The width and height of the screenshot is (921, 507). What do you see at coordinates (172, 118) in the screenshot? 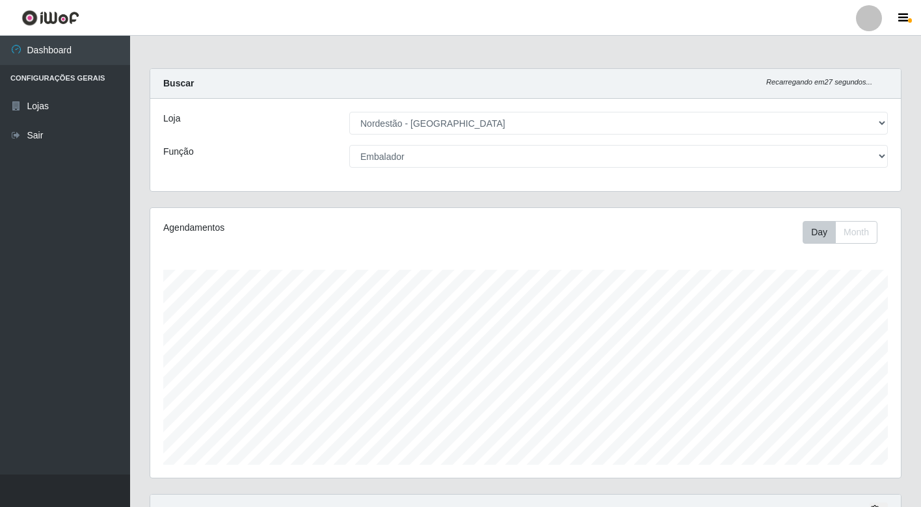
I see `label: Loja` at bounding box center [172, 118].